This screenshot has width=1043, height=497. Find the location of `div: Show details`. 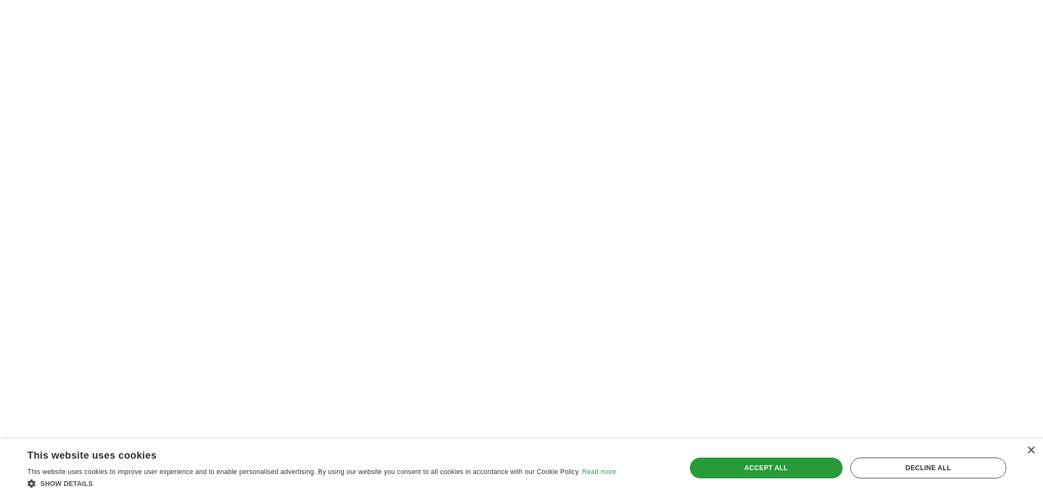

div: Show details is located at coordinates (322, 484).